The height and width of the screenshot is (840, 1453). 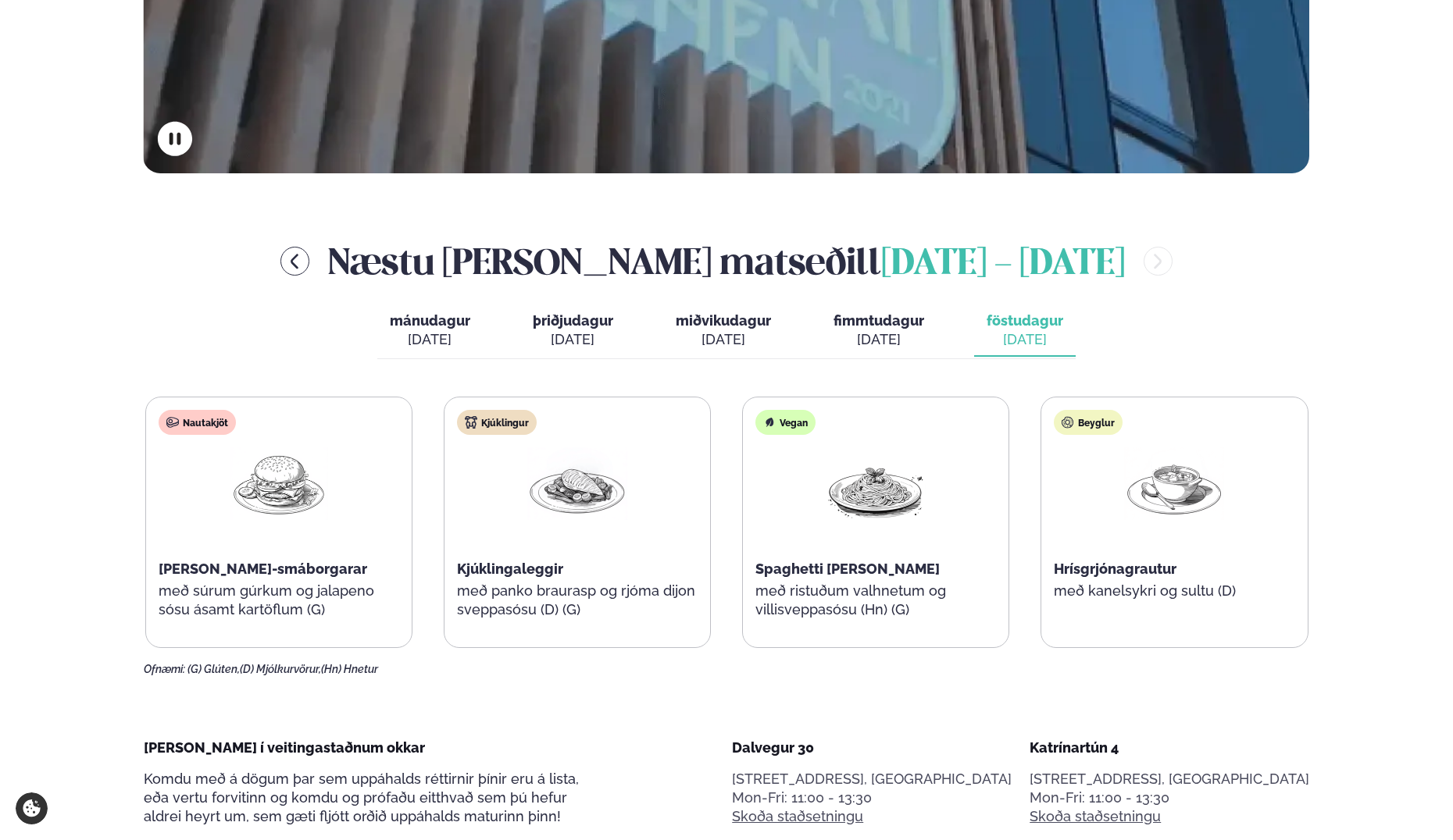 What do you see at coordinates (511, 568) in the screenshot?
I see `span: Kjúklingaleggir` at bounding box center [511, 568].